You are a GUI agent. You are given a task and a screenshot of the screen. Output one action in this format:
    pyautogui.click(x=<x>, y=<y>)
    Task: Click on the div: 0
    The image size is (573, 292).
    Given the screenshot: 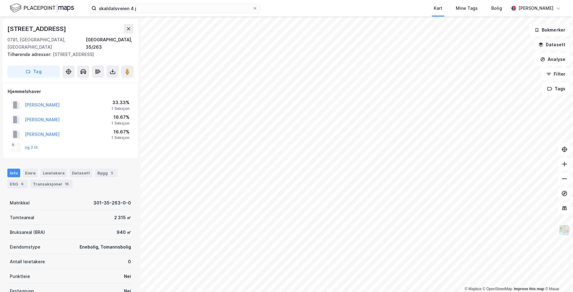 What is the action you would take?
    pyautogui.click(x=129, y=262)
    